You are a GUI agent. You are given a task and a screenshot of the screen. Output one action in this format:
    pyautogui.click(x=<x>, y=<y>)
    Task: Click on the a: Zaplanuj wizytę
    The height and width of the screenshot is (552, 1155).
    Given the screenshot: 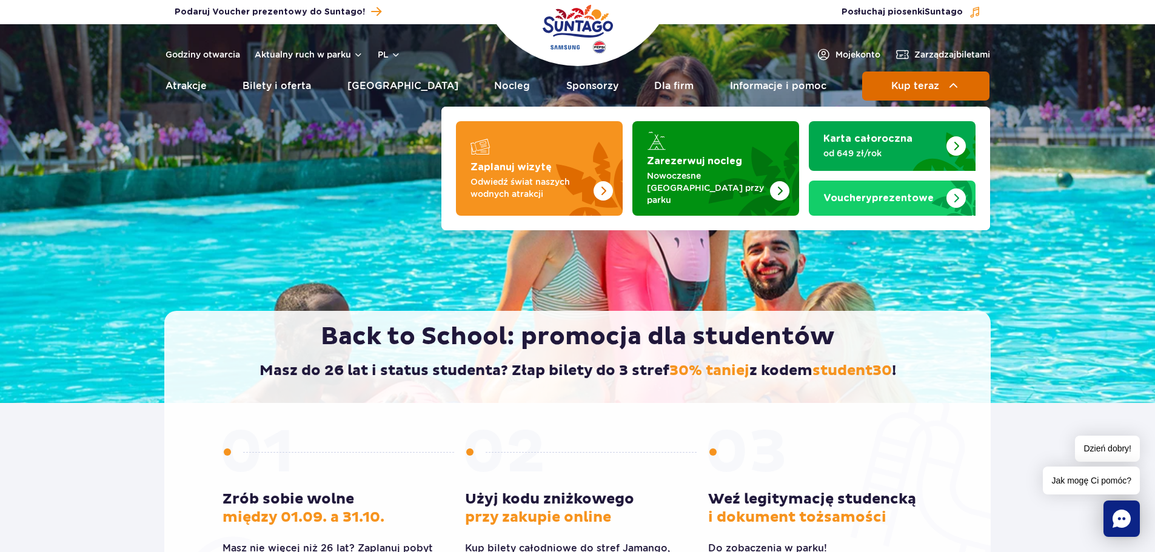 What is the action you would take?
    pyautogui.click(x=539, y=169)
    